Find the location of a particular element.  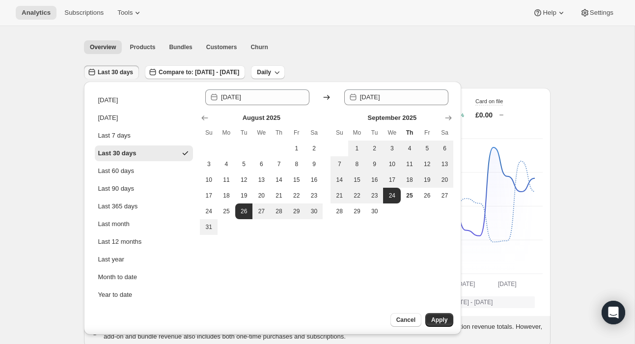

button: Tuesday September 9 2025 is located at coordinates (374, 164).